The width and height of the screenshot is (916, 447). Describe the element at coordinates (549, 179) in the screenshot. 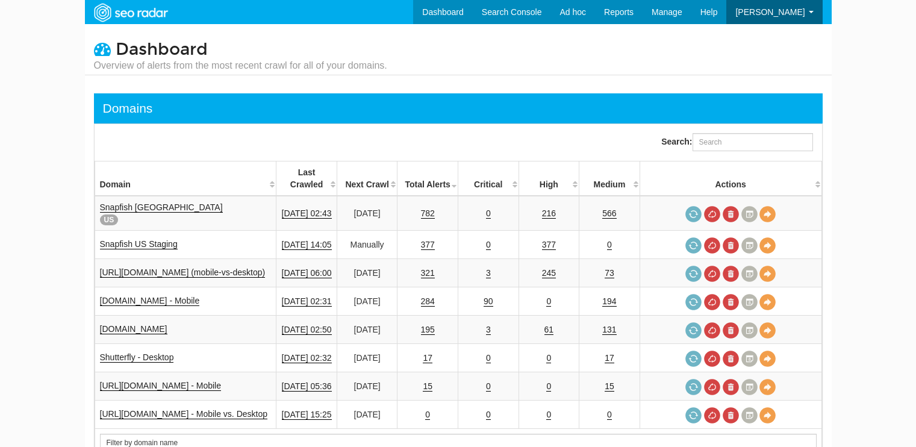

I see `th: High: activate to sort column descending` at that location.